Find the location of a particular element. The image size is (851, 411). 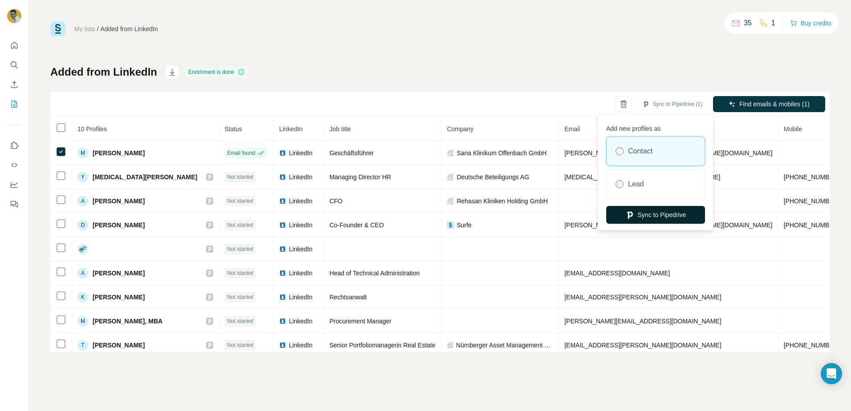

span: CFO is located at coordinates (336, 201).